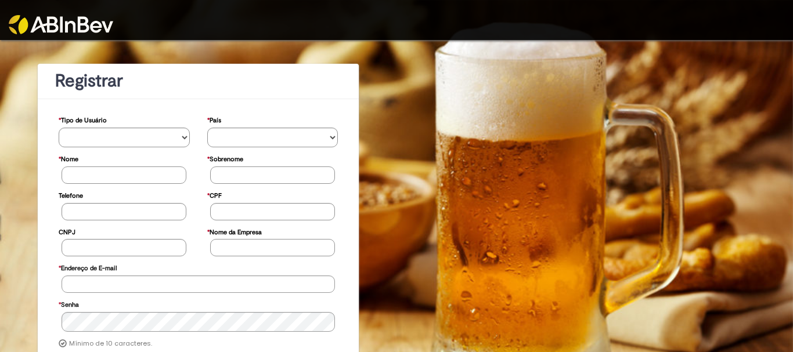 The image size is (793, 352). I want to click on img: ABInbev-white.png, so click(61, 24).